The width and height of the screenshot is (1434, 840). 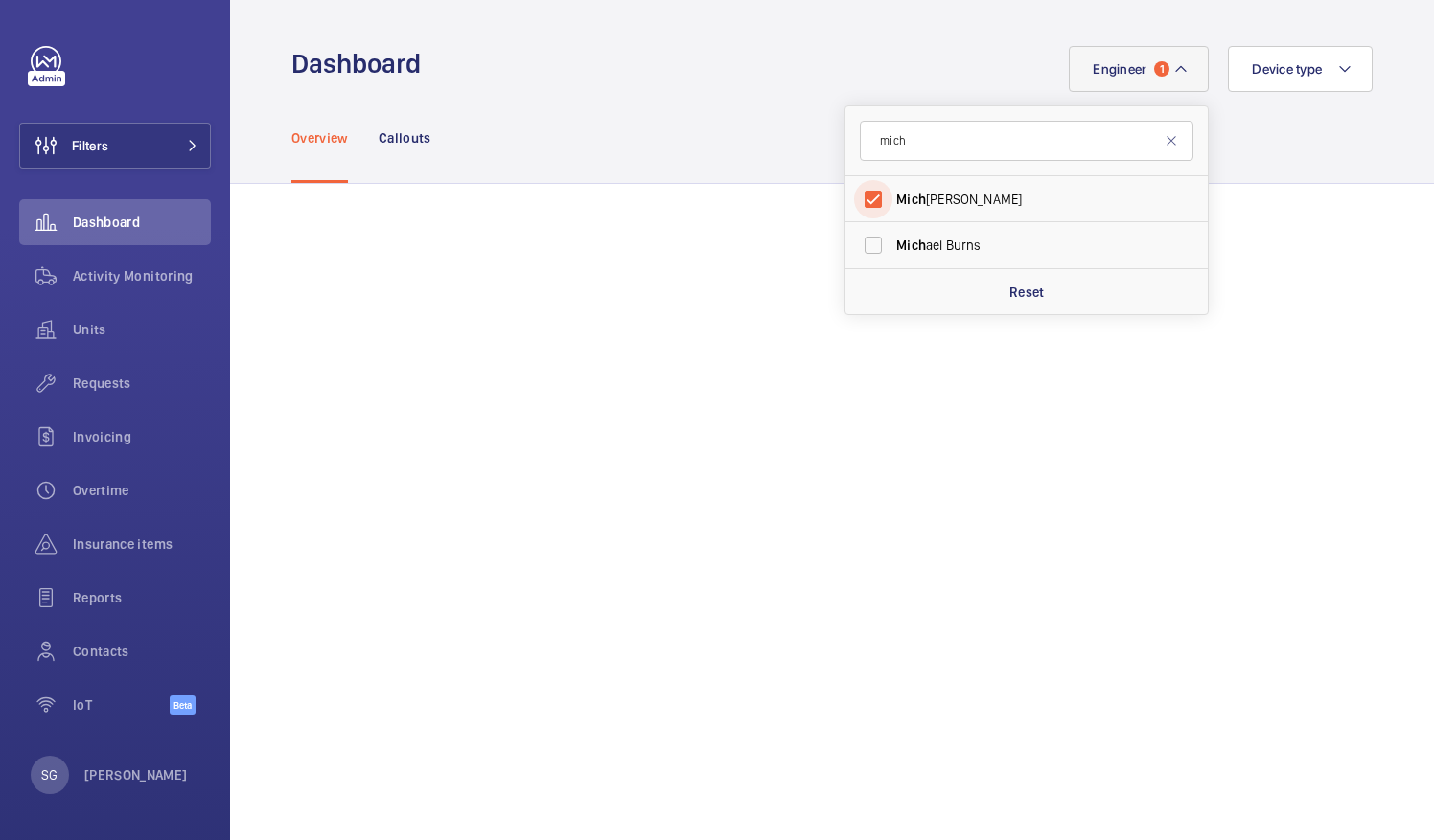 I want to click on span: Dashboard, so click(x=142, y=222).